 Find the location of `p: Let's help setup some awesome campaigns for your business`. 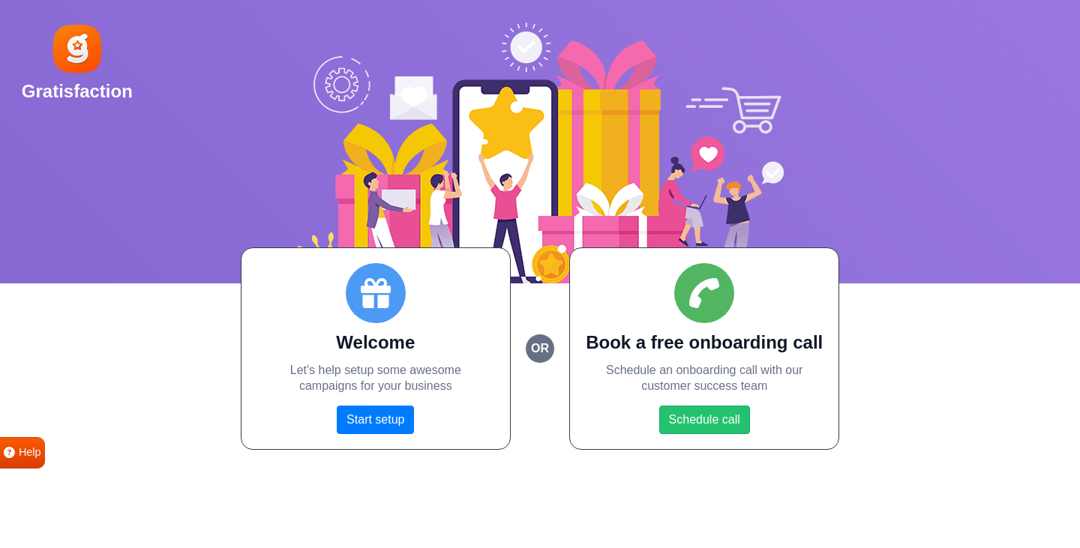

p: Let's help setup some awesome campaigns for your business is located at coordinates (376, 379).